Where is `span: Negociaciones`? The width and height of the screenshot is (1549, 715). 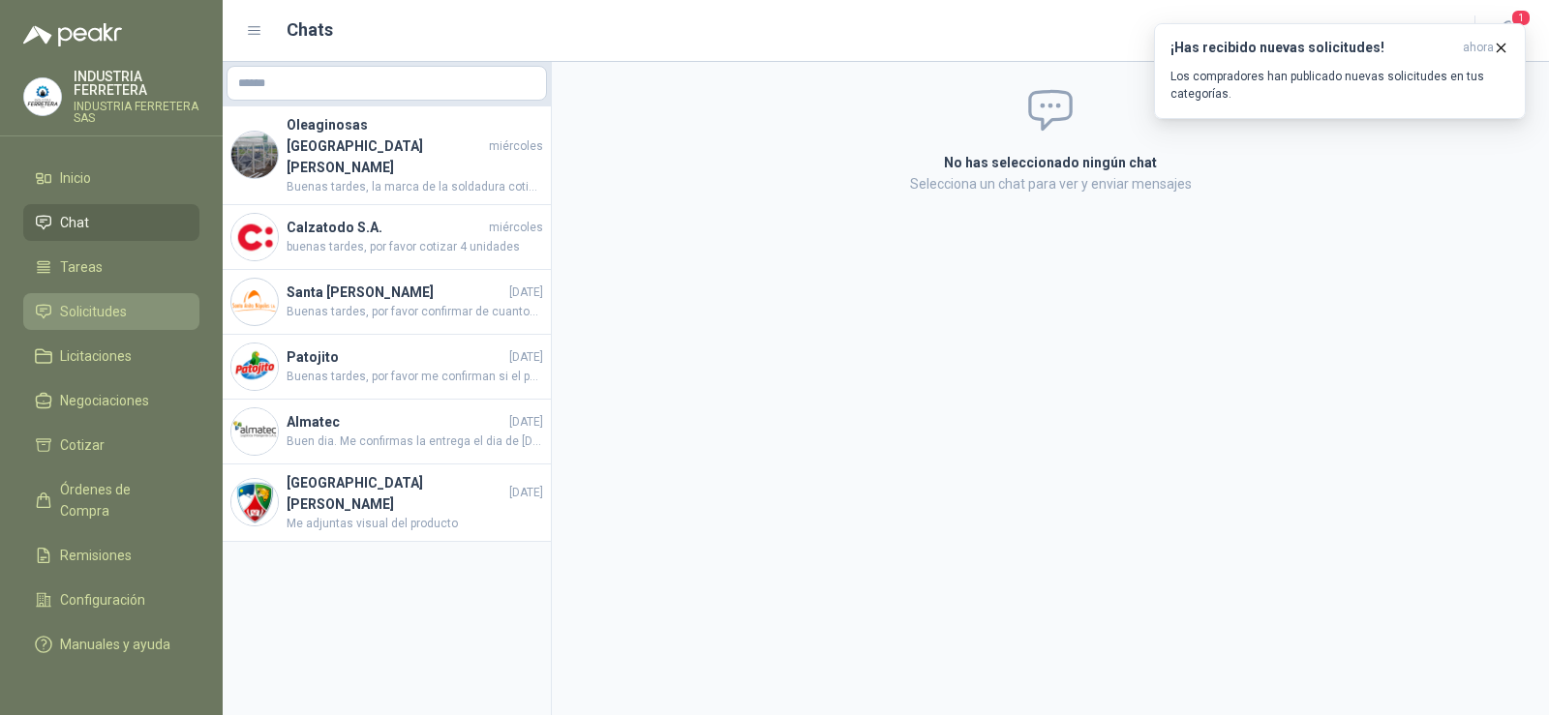 span: Negociaciones is located at coordinates (105, 401).